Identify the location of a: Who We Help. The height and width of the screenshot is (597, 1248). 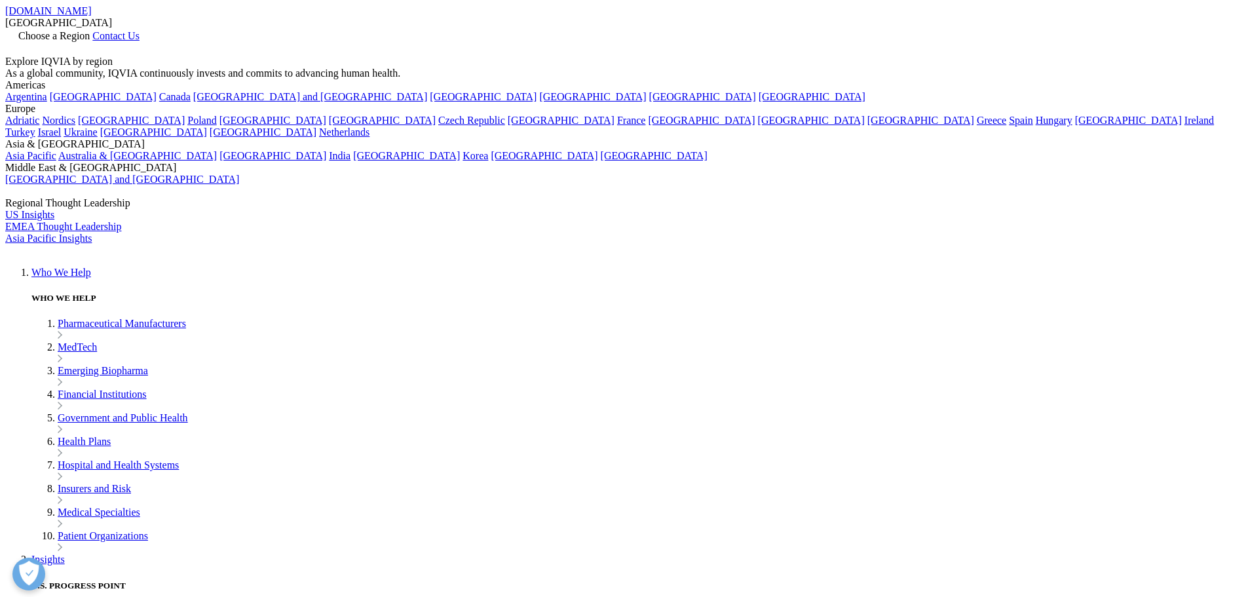
(61, 272).